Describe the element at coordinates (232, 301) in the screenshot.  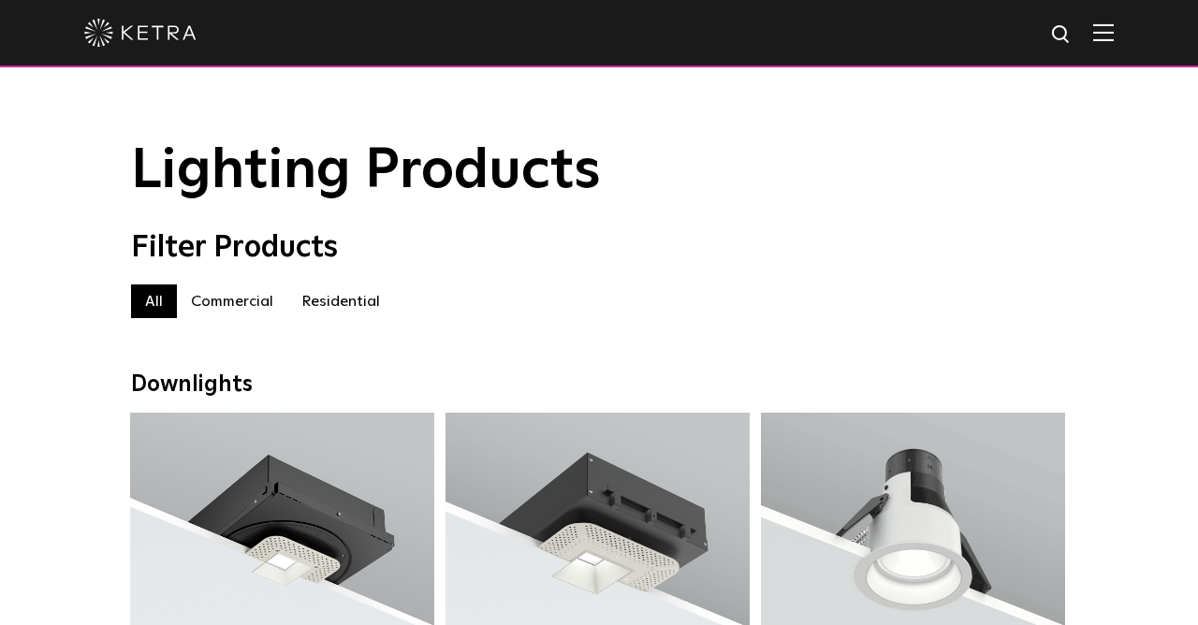
I see `label: Commercial` at that location.